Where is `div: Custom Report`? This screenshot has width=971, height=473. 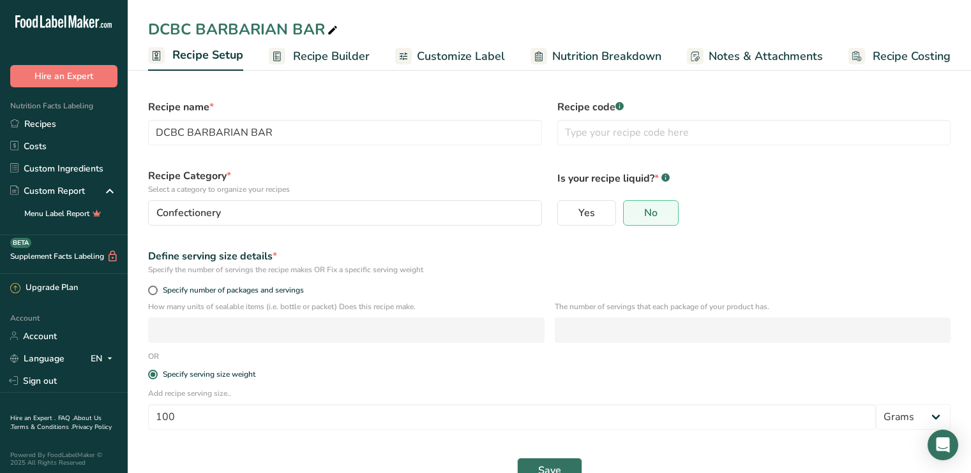 div: Custom Report is located at coordinates (47, 191).